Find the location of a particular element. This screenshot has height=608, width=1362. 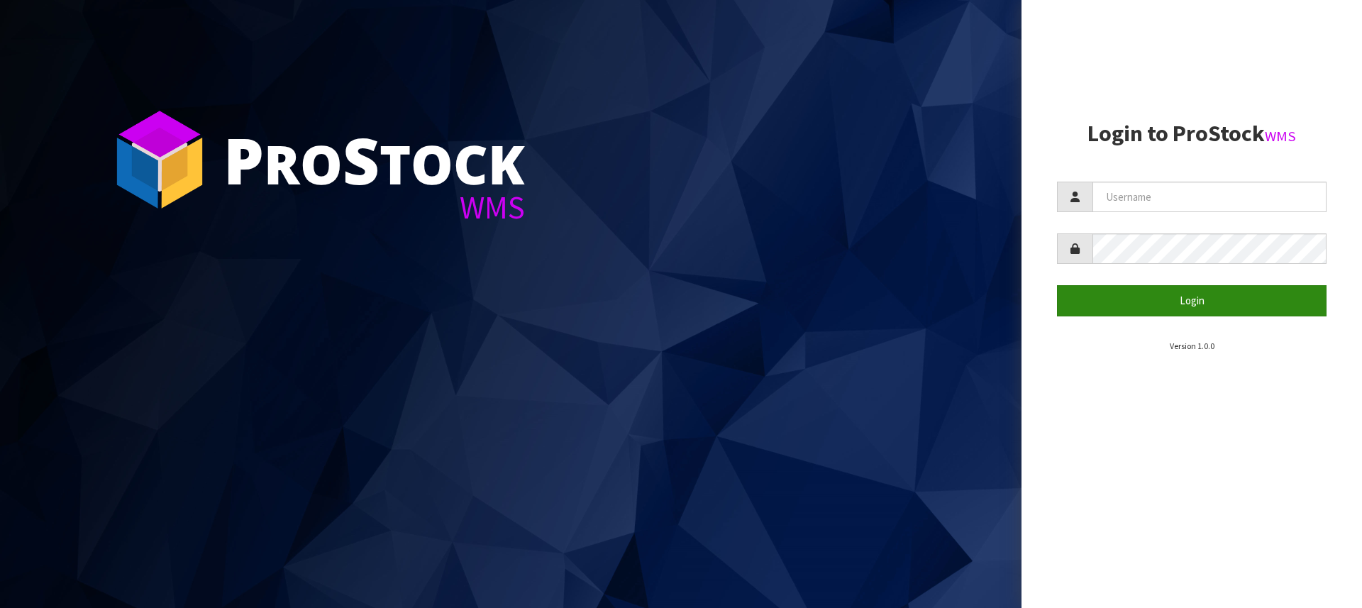

input: Username is located at coordinates (1210, 197).